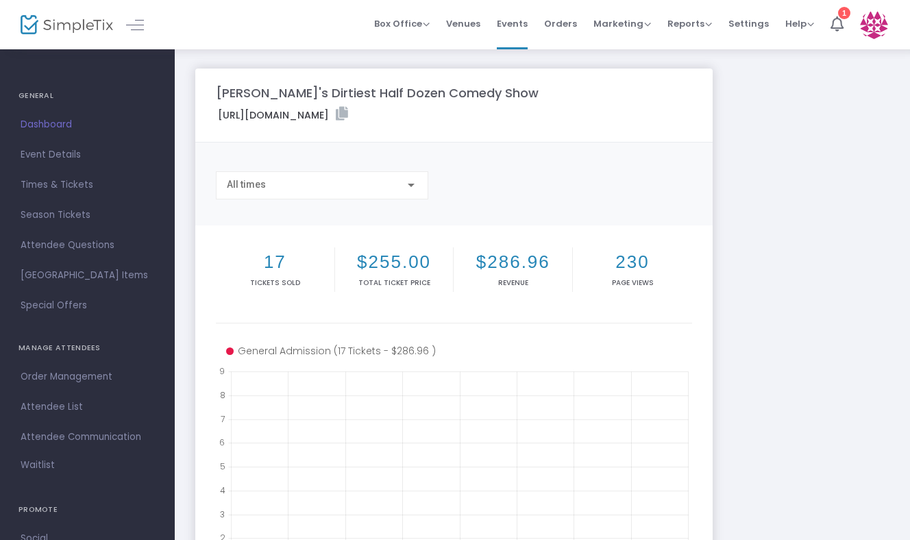 This screenshot has width=910, height=540. What do you see at coordinates (87, 510) in the screenshot?
I see `h4: PROMOTE` at bounding box center [87, 510].